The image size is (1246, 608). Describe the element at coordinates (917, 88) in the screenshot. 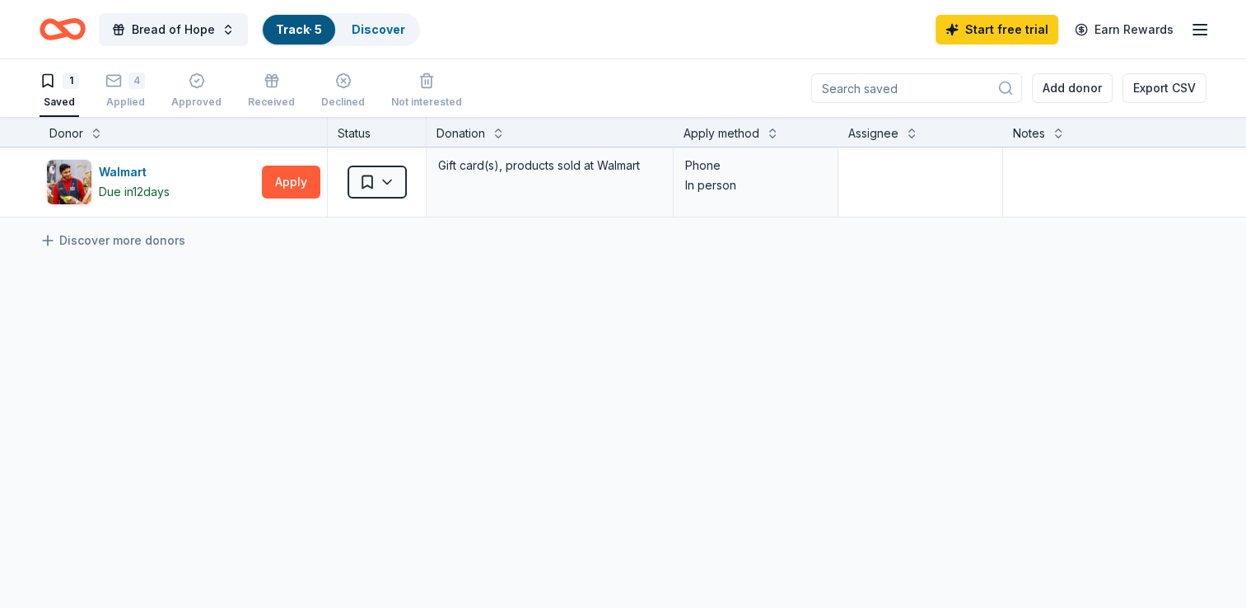

I see `input: Search saved` at that location.